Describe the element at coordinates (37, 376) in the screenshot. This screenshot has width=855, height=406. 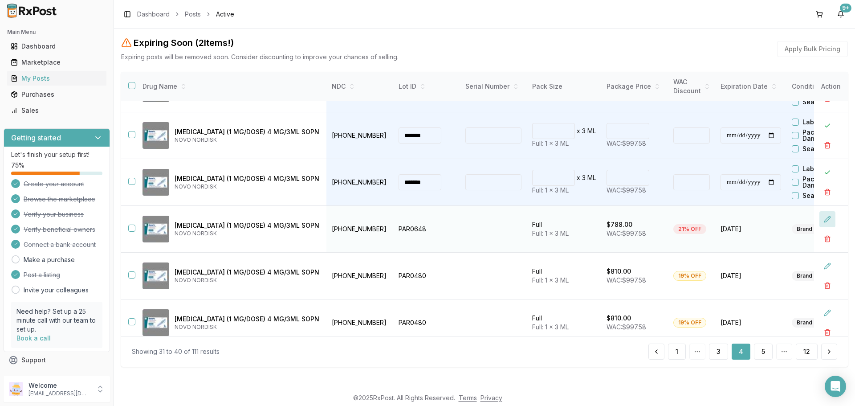
I see `span: Feedback` at that location.